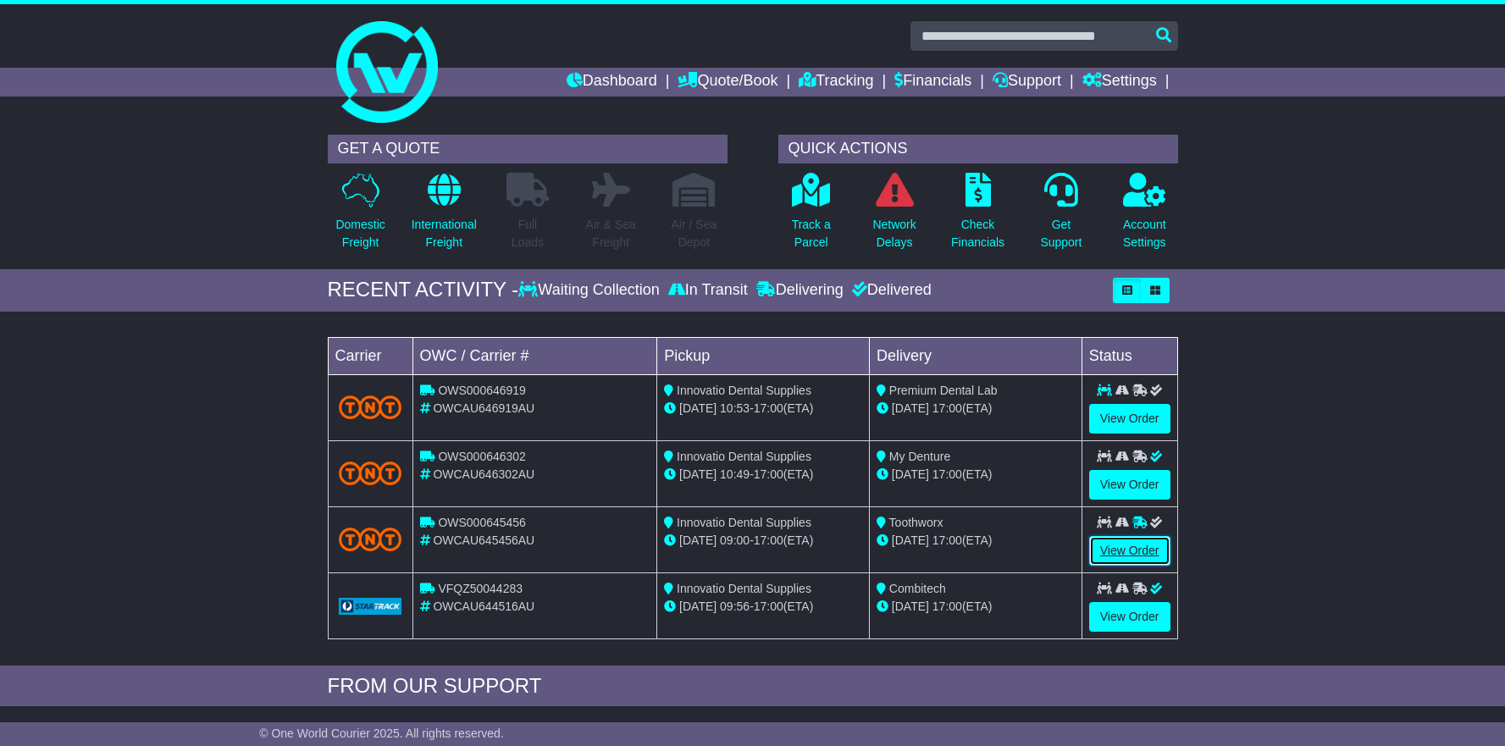 This screenshot has width=1505, height=746. Describe the element at coordinates (480, 589) in the screenshot. I see `span: VFQZ50044283` at that location.